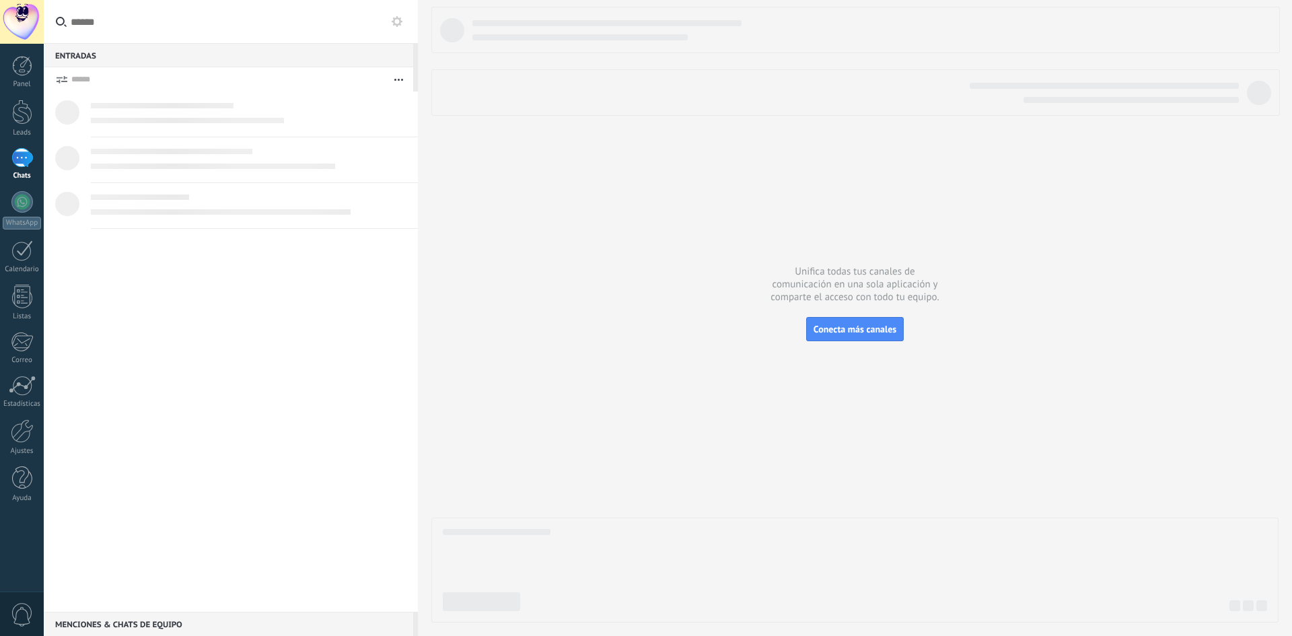  What do you see at coordinates (228, 55) in the screenshot?
I see `div: Entradas` at bounding box center [228, 55].